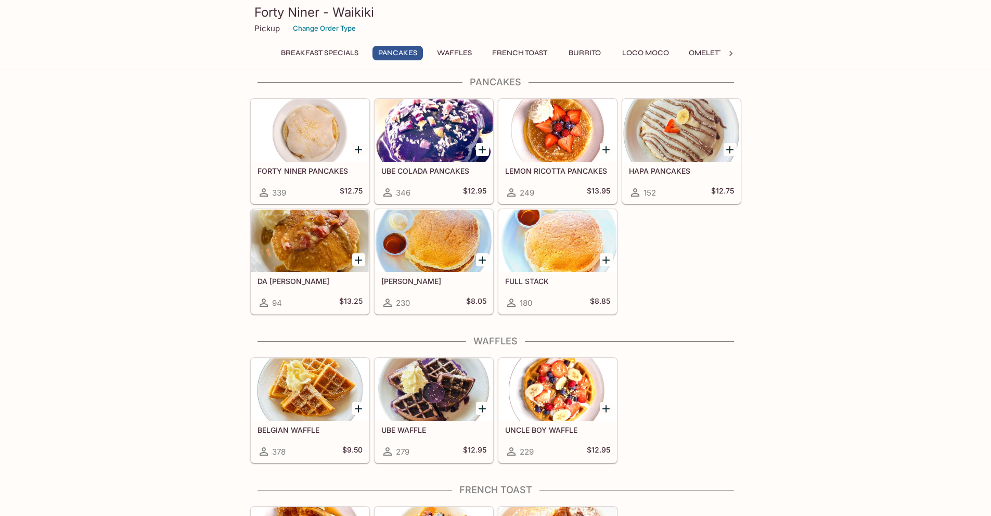 Image resolution: width=991 pixels, height=516 pixels. What do you see at coordinates (645, 53) in the screenshot?
I see `button: Loco Moco` at bounding box center [645, 53].